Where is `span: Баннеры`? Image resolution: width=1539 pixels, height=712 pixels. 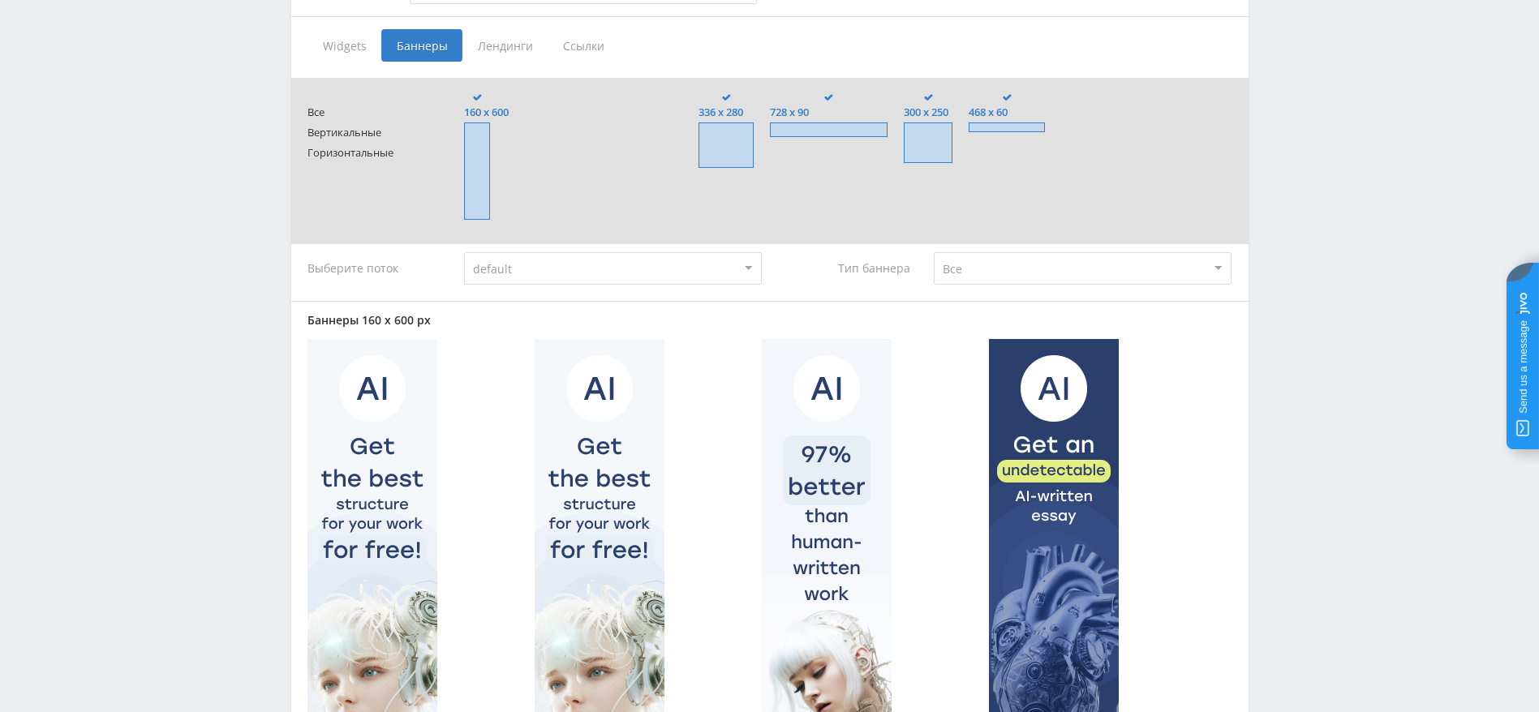
span: Баннеры is located at coordinates (422, 45).